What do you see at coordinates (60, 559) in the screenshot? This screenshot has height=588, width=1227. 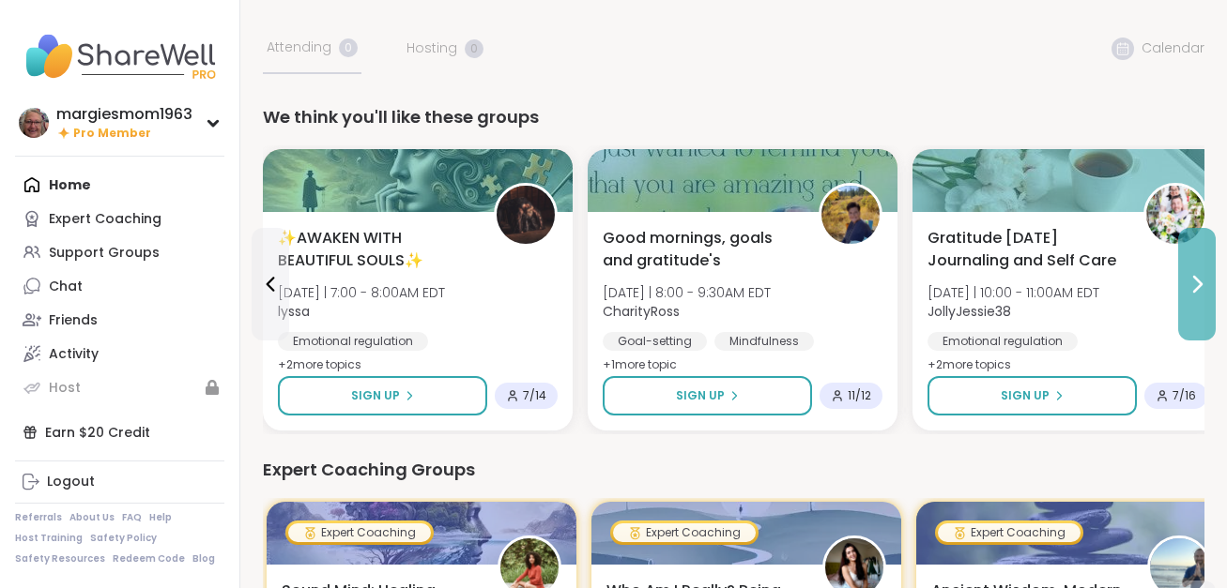 I see `a: Safety Resources` at bounding box center [60, 559].